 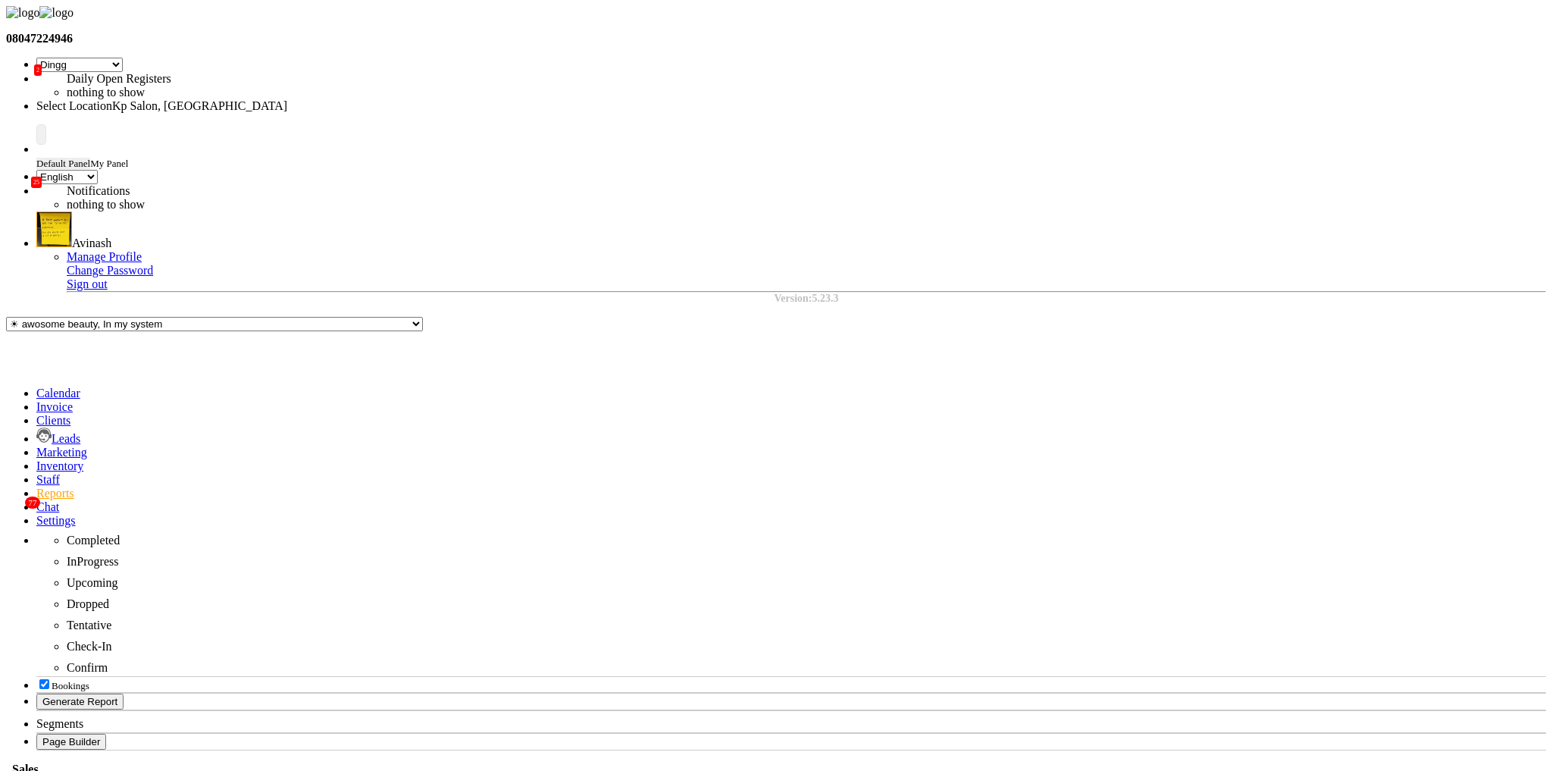 I want to click on span: Tentative, so click(x=89, y=624).